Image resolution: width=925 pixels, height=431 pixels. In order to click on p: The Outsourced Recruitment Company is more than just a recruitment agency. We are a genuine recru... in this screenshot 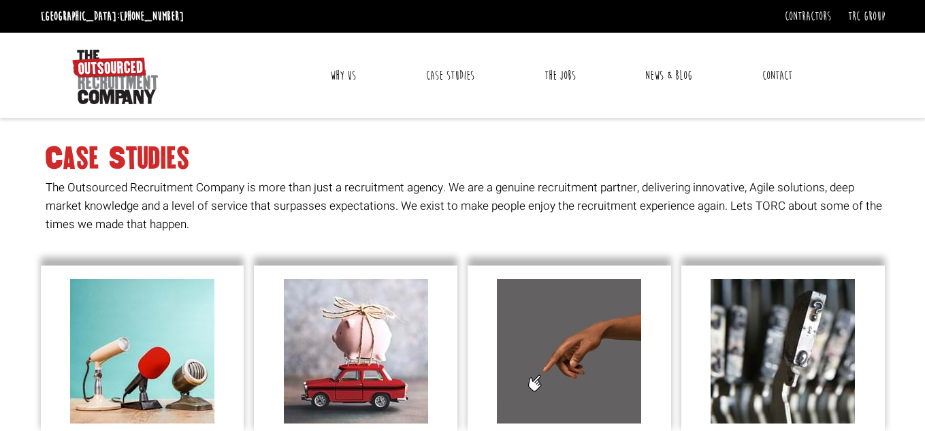, I will do `click(468, 206)`.